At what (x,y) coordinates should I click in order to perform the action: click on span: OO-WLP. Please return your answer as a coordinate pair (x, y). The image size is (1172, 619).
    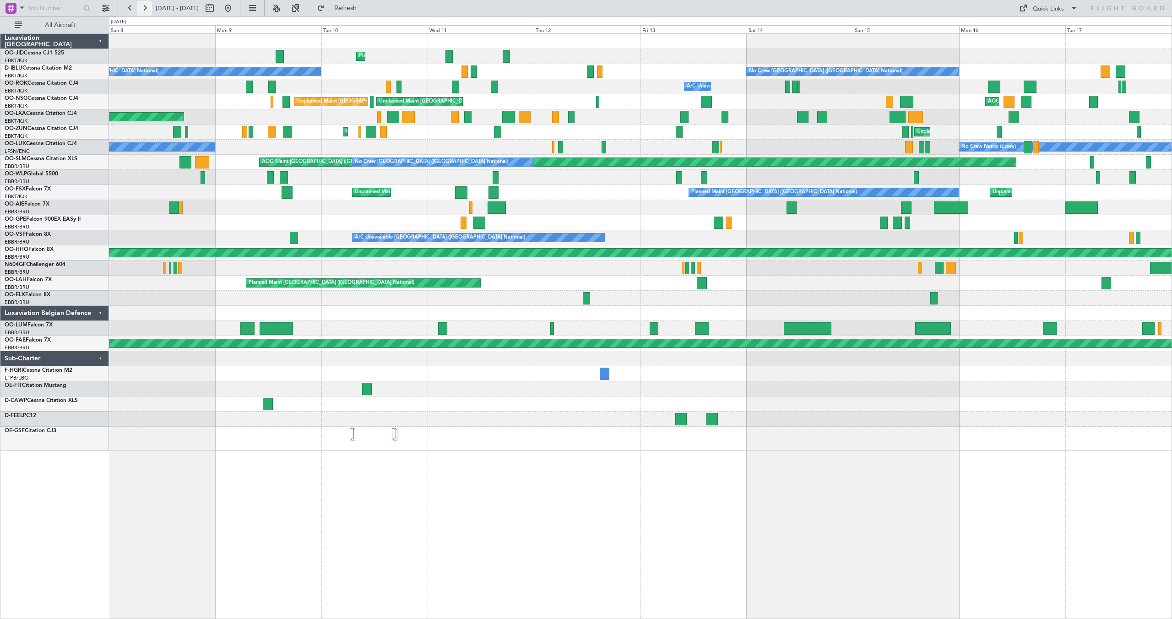
    Looking at the image, I should click on (16, 174).